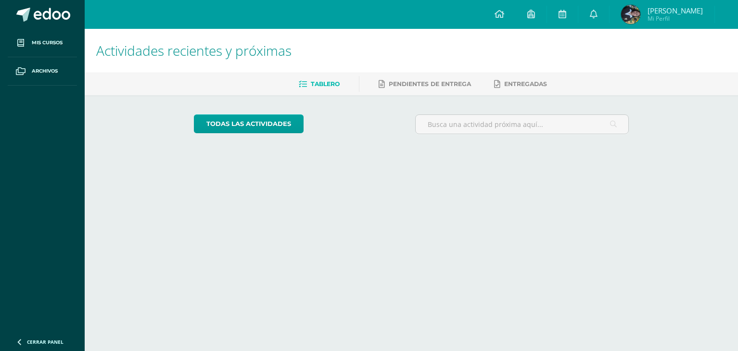 Image resolution: width=738 pixels, height=351 pixels. What do you see at coordinates (194, 51) in the screenshot?
I see `span: Actividades recientes y próximas` at bounding box center [194, 51].